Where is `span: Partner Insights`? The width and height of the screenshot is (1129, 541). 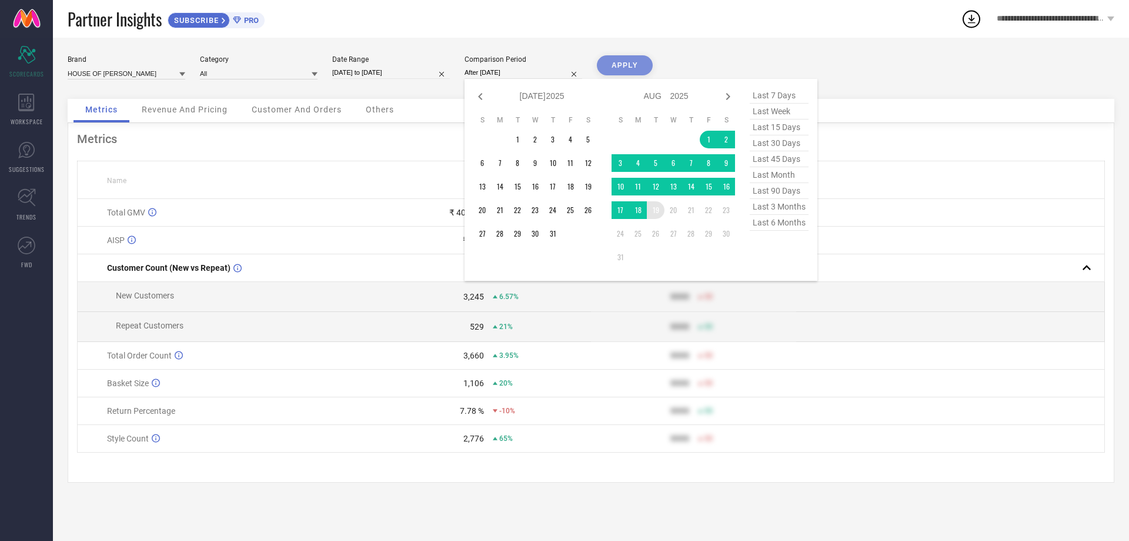
span: Partner Insights is located at coordinates (115, 19).